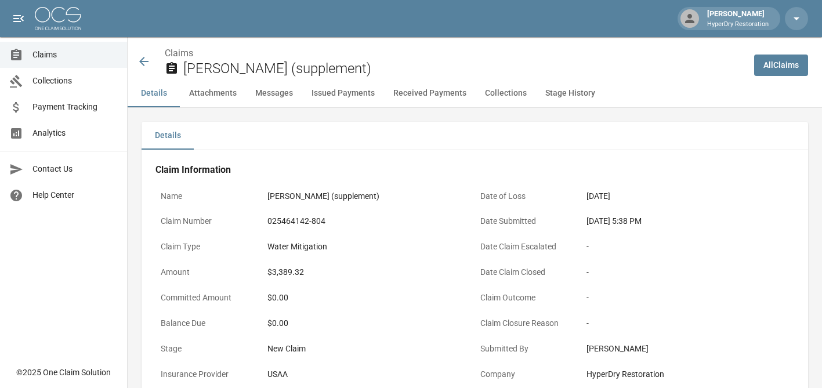 The image size is (822, 388). I want to click on button: open drawer, so click(19, 19).